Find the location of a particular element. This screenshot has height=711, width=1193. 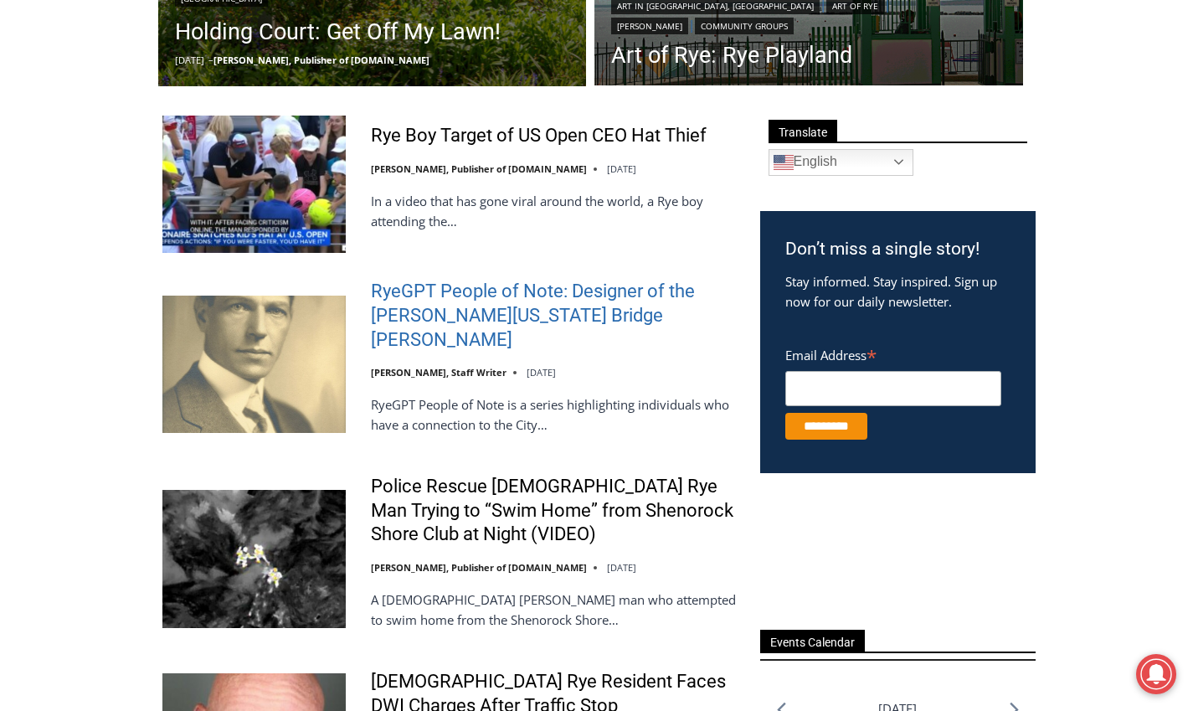

a: Art of Rye: Rye Playland is located at coordinates (809, 55).